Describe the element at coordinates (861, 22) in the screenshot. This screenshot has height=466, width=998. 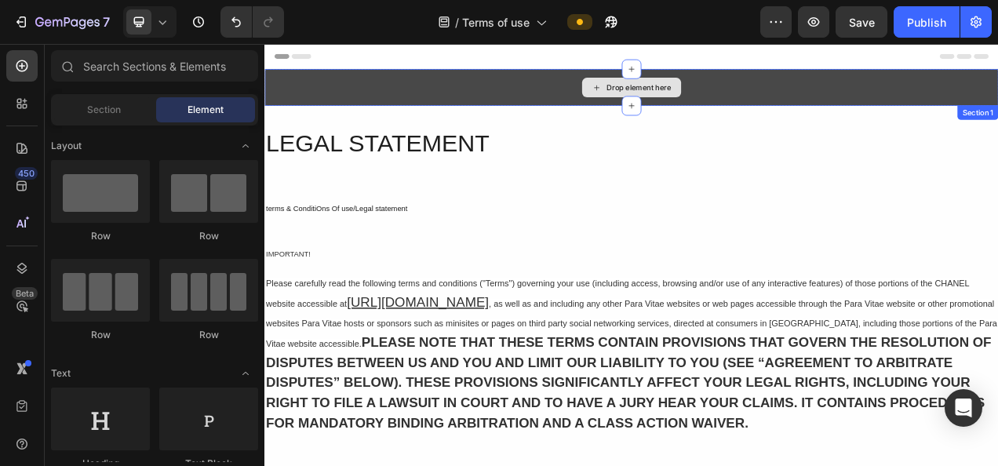
I see `button: Save` at that location.